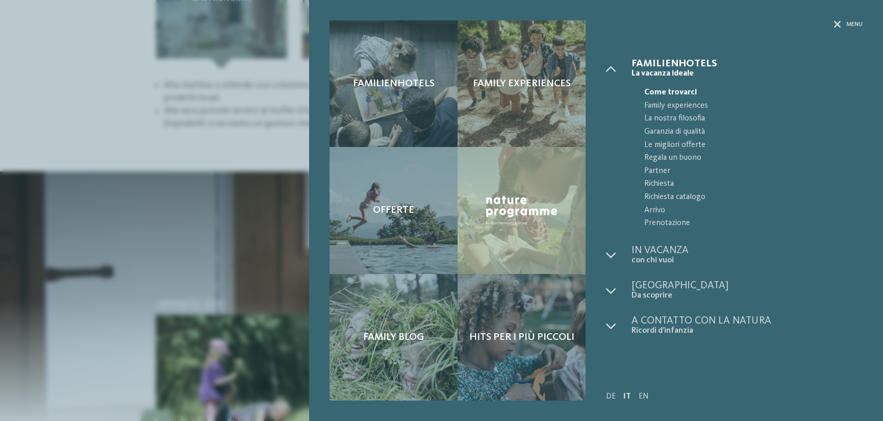 This screenshot has width=883, height=421. What do you see at coordinates (753, 158) in the screenshot?
I see `span: Regala un buono` at bounding box center [753, 158].